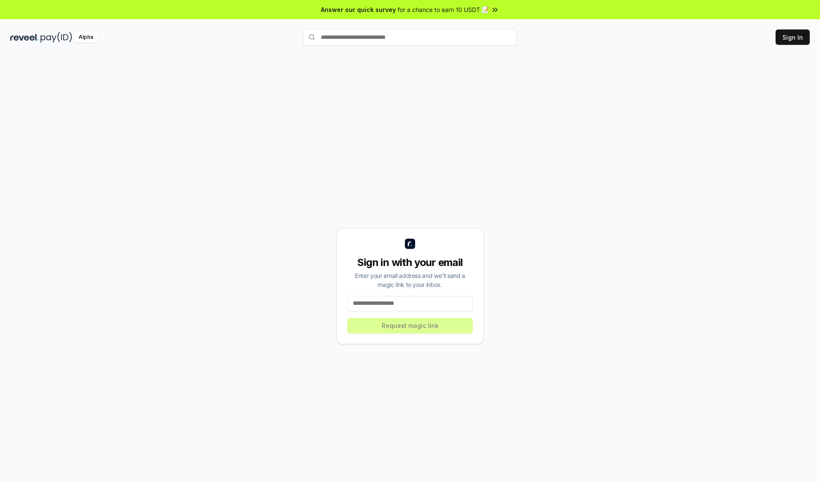 This screenshot has height=482, width=820. Describe the element at coordinates (410, 263) in the screenshot. I see `div: Sign in with your email` at that location.